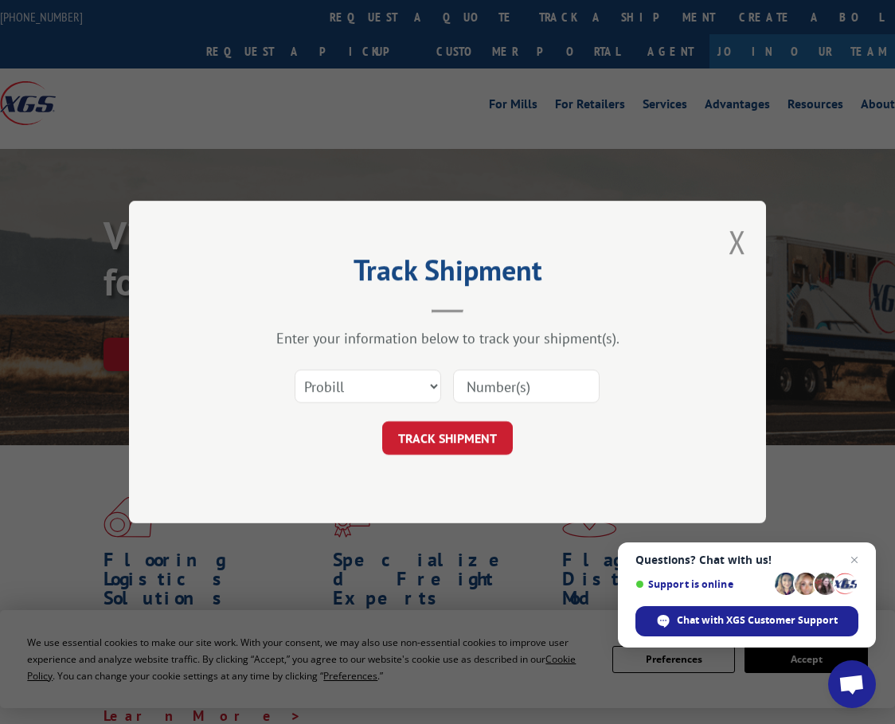 The image size is (895, 724). I want to click on input: Number(s), so click(526, 386).